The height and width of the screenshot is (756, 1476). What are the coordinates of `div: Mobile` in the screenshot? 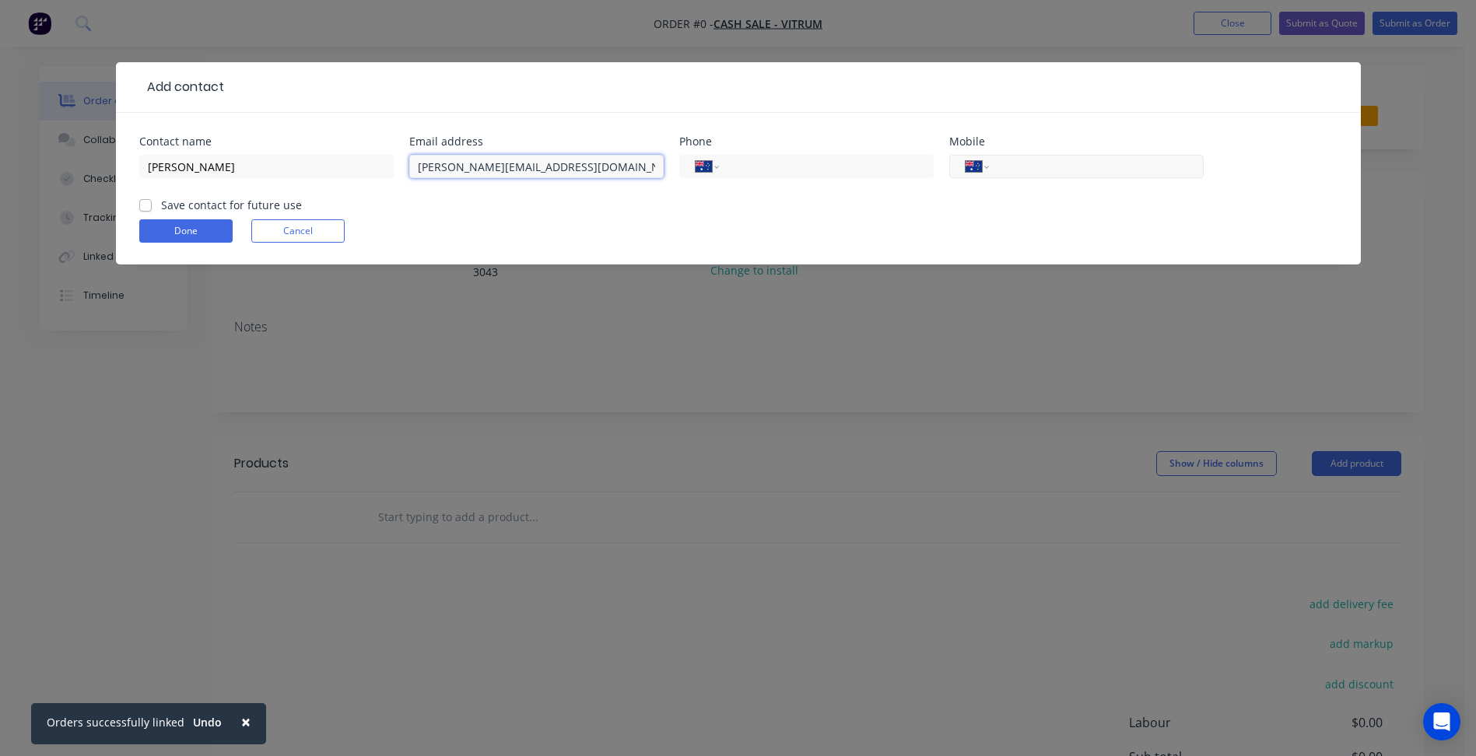 It's located at (1076, 142).